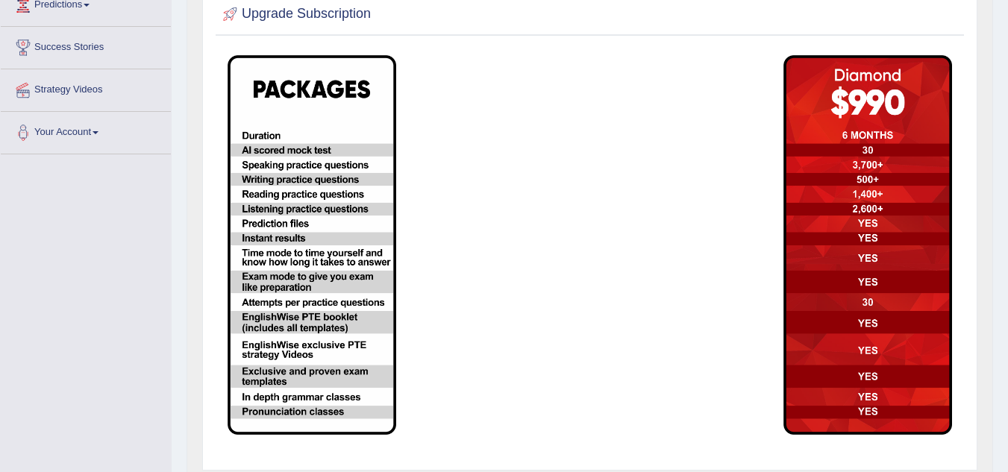 The height and width of the screenshot is (472, 1008). Describe the element at coordinates (86, 88) in the screenshot. I see `a: Strategy Videos` at that location.